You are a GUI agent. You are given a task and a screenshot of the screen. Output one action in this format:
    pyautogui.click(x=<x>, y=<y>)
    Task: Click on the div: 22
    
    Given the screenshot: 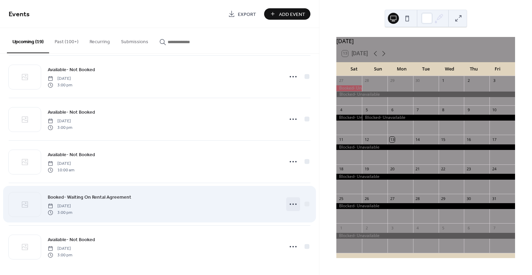 What is the action you would take?
    pyautogui.click(x=443, y=169)
    